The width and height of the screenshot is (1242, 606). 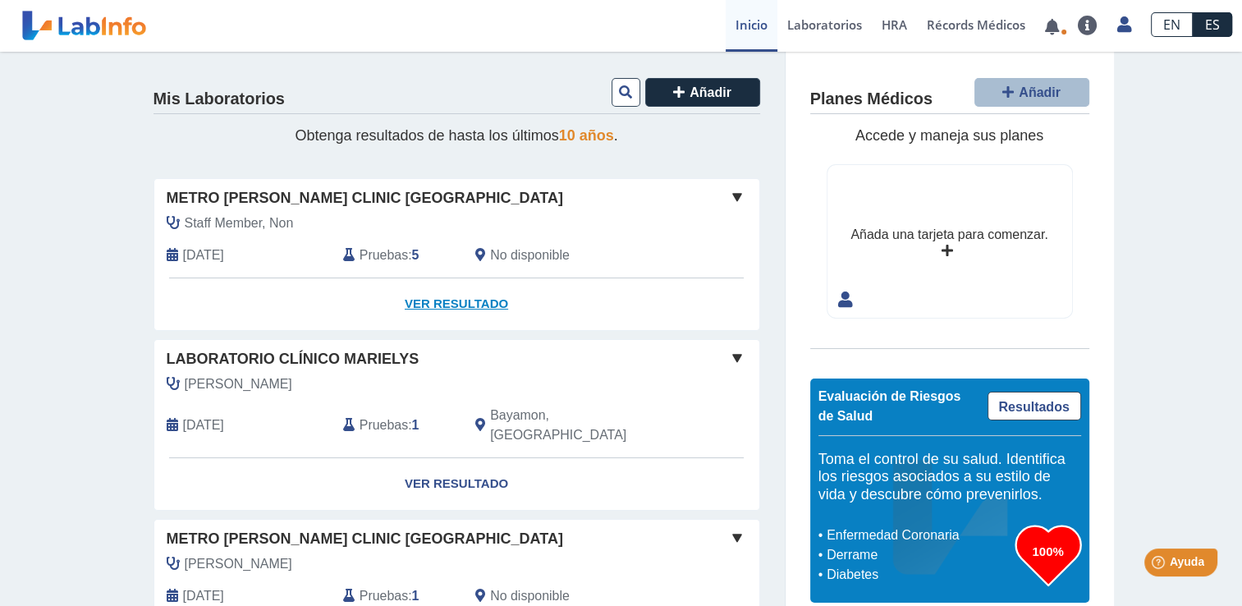 I want to click on span: Bermudez Segarra, Jose, so click(x=238, y=564).